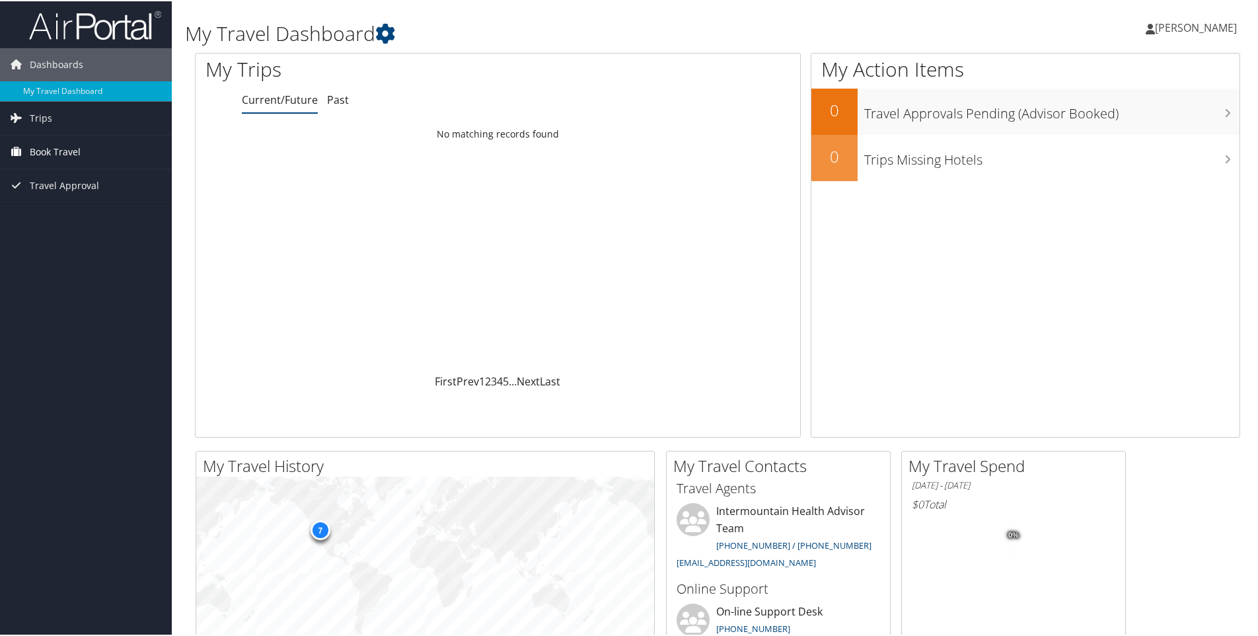 The height and width of the screenshot is (636, 1258). I want to click on h1: My Trips, so click(372, 68).